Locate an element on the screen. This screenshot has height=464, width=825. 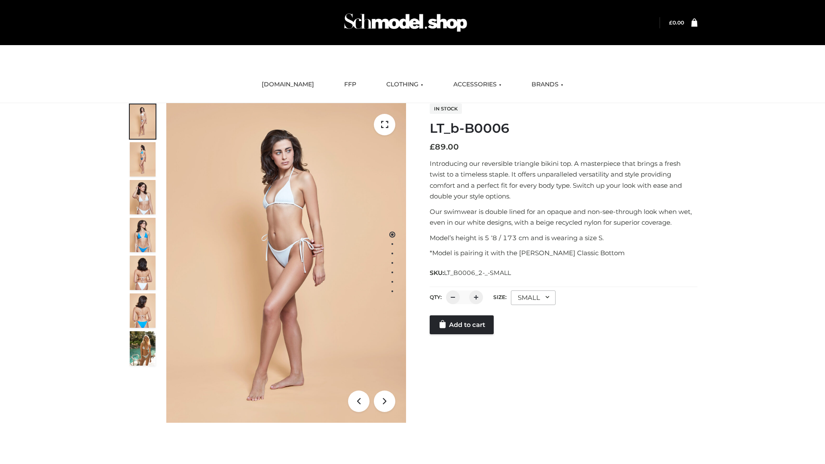
span: In stock is located at coordinates (446, 109).